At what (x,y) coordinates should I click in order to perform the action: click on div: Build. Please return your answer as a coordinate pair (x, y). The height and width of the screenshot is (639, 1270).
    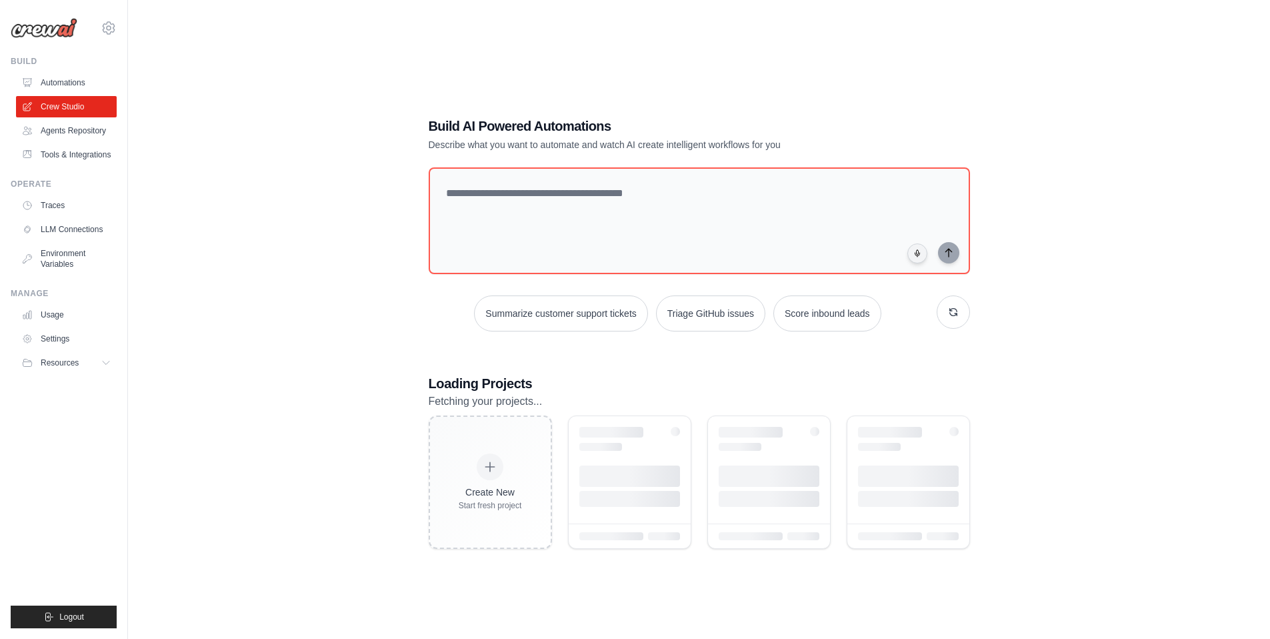
    Looking at the image, I should click on (63, 61).